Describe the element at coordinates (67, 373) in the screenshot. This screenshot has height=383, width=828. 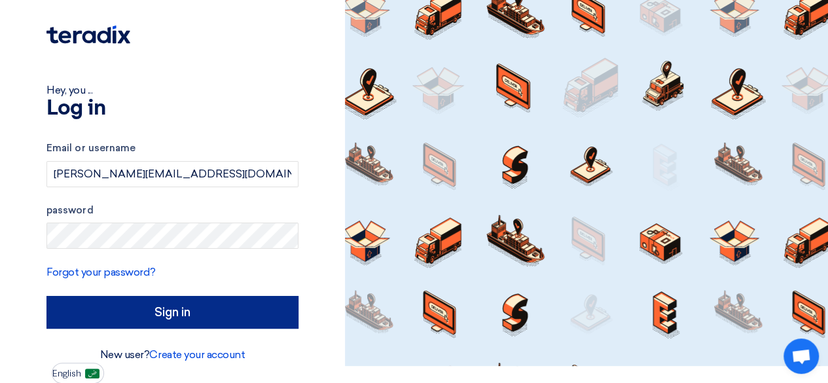
I see `font: English` at that location.